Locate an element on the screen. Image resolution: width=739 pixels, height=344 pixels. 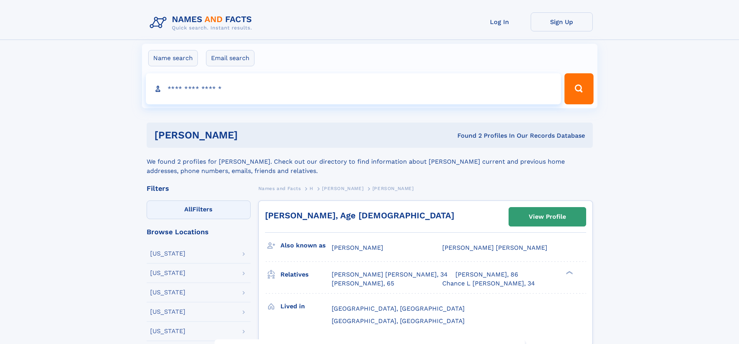
span: H is located at coordinates (312, 189).